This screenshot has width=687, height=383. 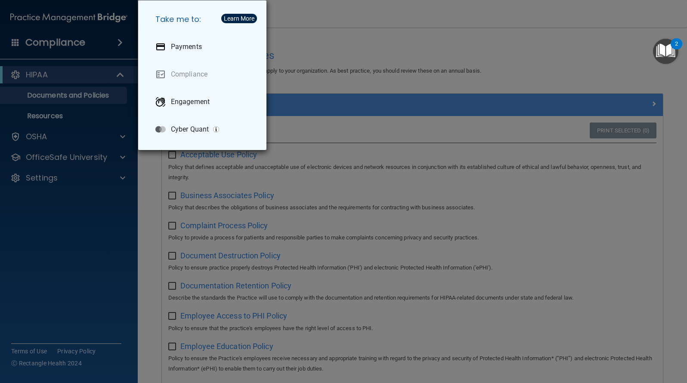 What do you see at coordinates (204, 130) in the screenshot?
I see `a: Cyber Quant` at bounding box center [204, 130].